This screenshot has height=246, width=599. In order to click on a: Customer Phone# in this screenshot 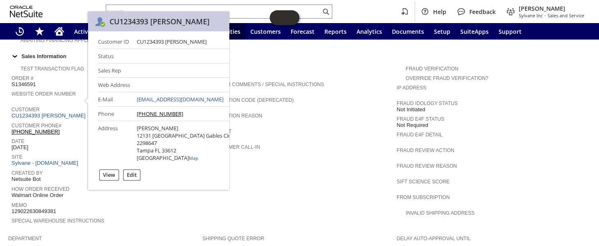, I will do `click(36, 126)`.